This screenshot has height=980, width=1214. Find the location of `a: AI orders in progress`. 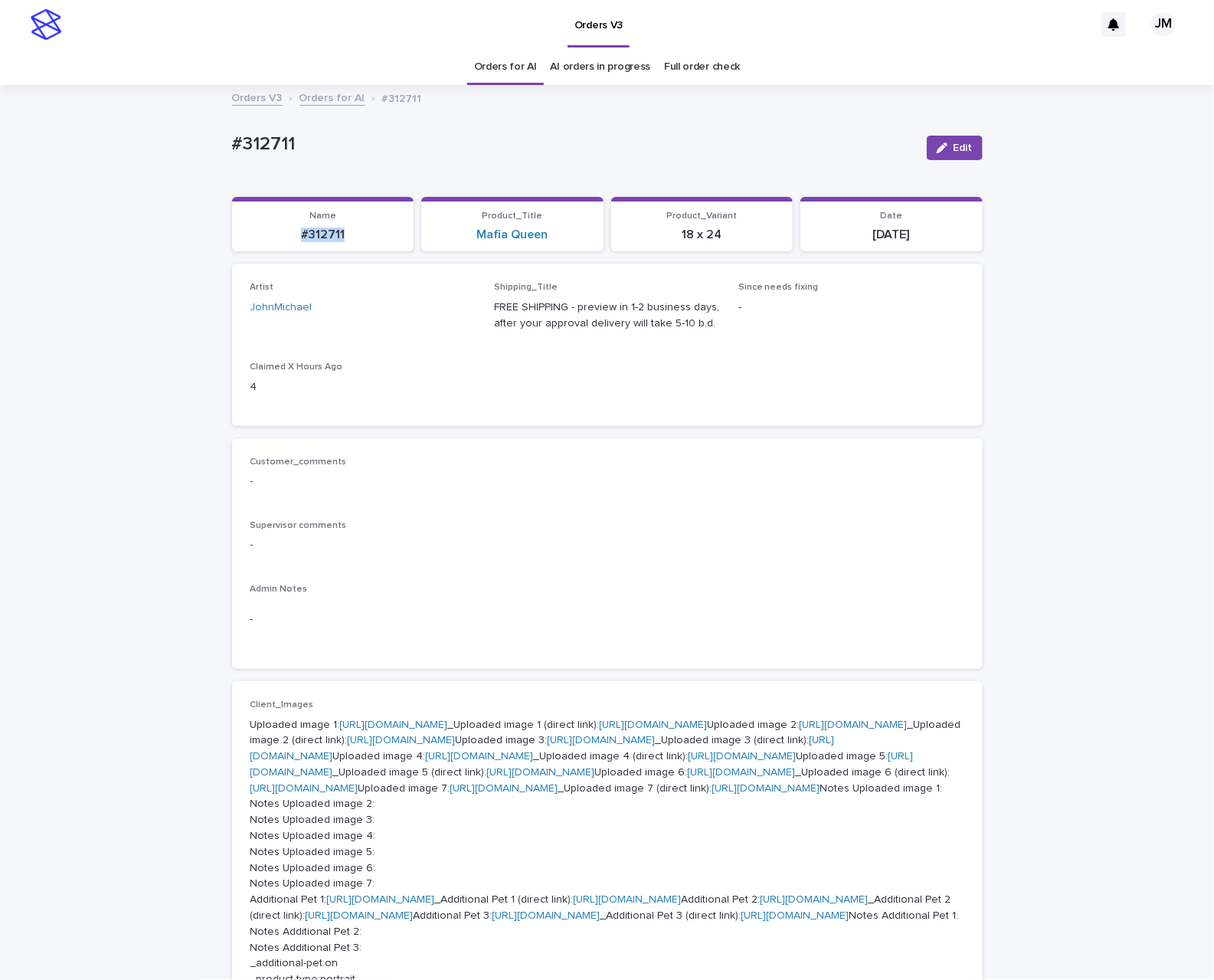

a: AI orders in progress is located at coordinates (600, 66).